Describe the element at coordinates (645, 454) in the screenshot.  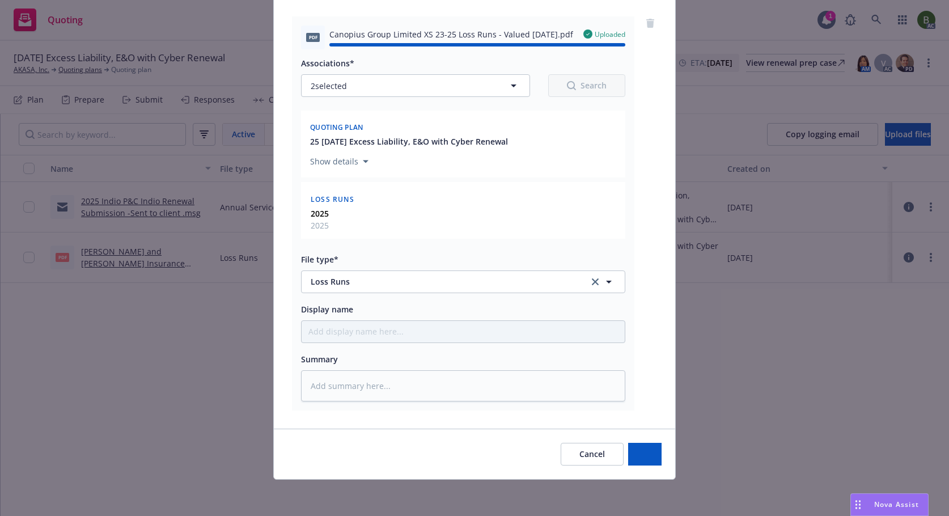
I see `button: Add files` at that location.